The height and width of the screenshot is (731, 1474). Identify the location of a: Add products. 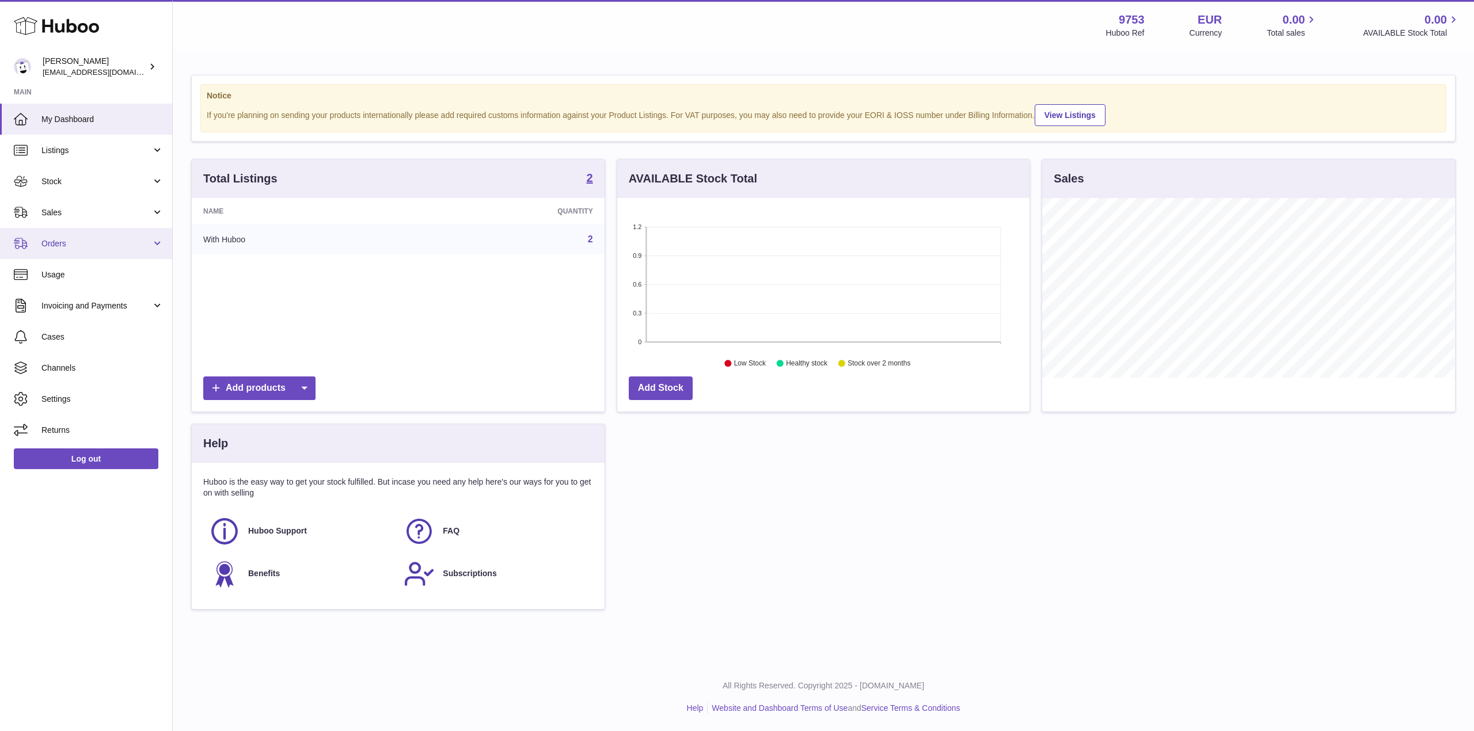
(259, 388).